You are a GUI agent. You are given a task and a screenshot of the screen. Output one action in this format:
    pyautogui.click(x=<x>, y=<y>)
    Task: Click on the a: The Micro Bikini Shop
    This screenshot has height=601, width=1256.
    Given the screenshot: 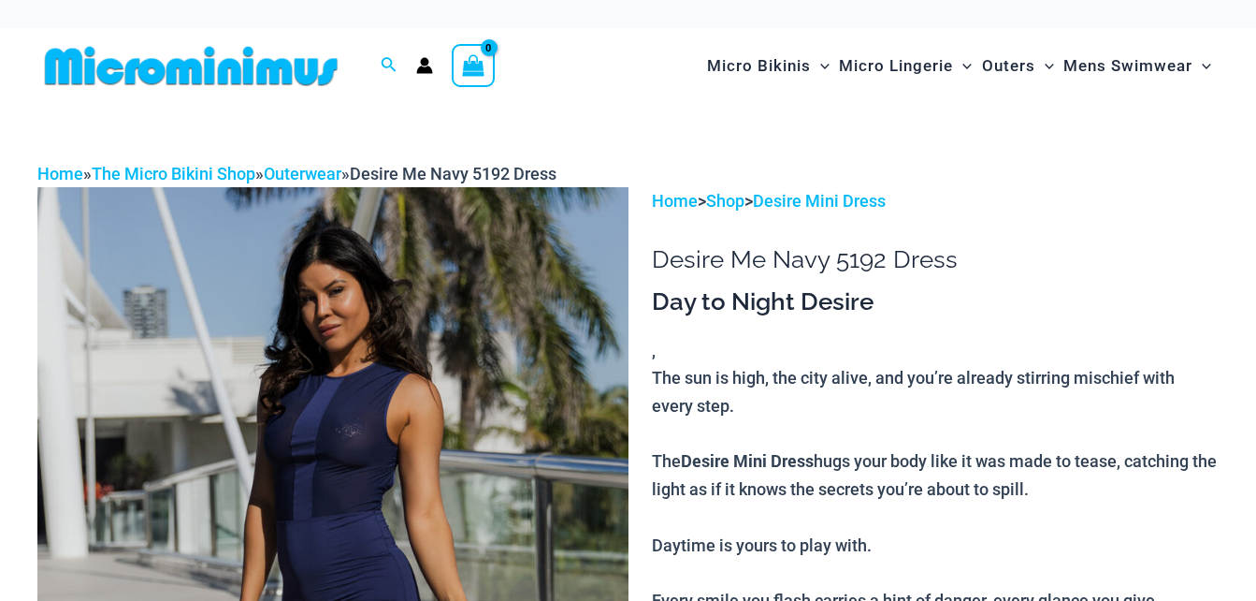 What is the action you would take?
    pyautogui.click(x=173, y=173)
    